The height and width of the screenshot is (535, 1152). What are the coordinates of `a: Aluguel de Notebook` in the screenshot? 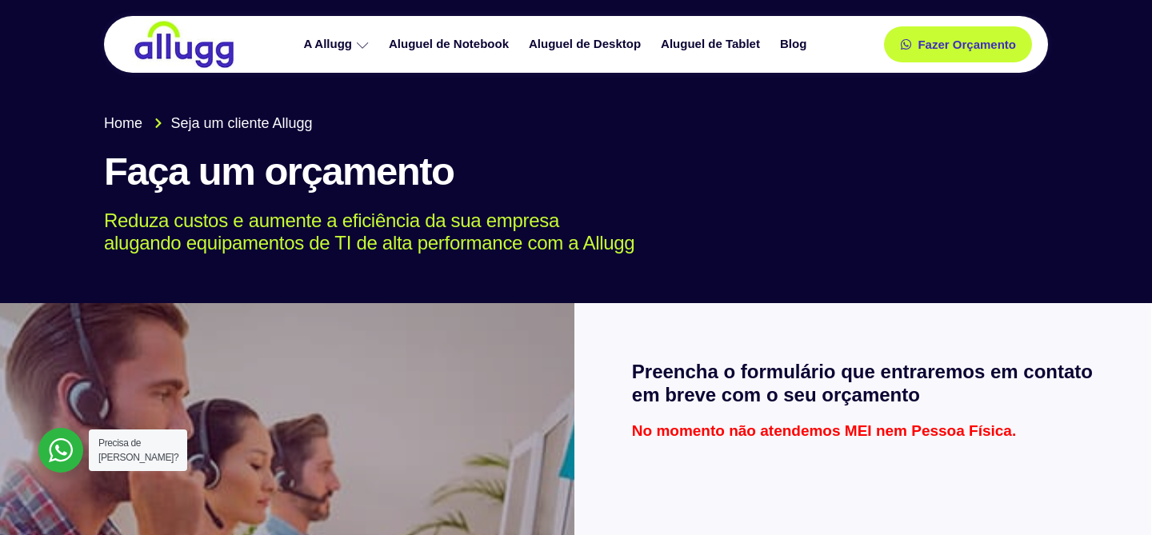 It's located at (450, 44).